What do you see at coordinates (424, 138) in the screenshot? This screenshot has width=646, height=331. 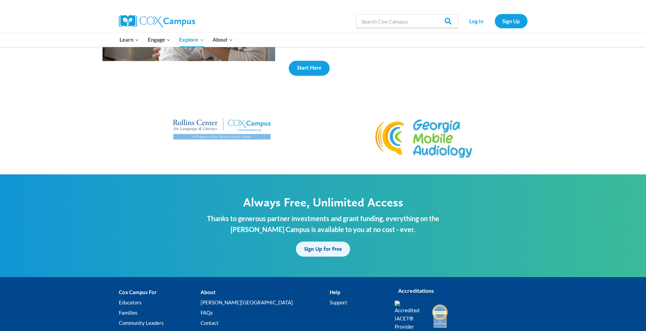 I see `img: Georgia-Mobile-Audiology-logo_large` at bounding box center [424, 138].